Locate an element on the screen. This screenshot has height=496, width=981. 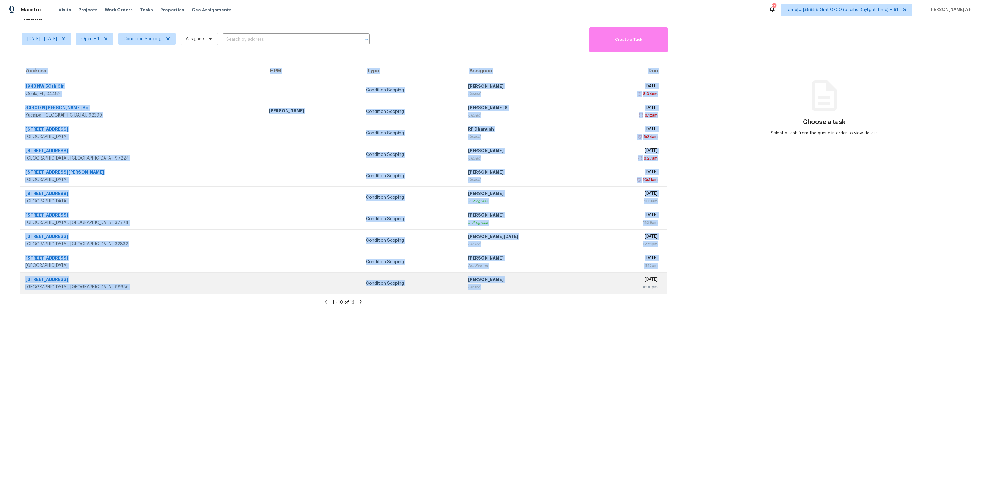
th: Assignee is located at coordinates (527, 71).